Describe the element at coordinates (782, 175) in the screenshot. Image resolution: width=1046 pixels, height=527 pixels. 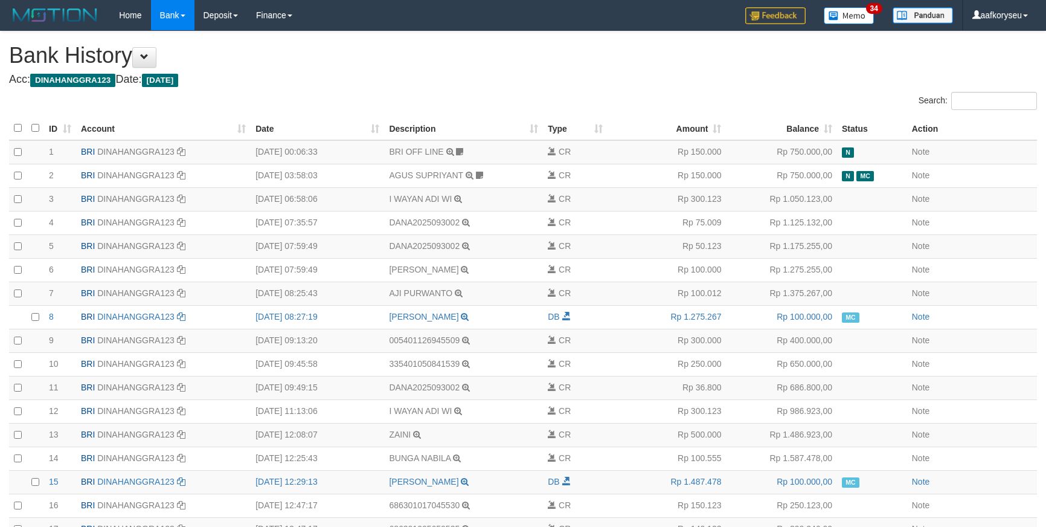
I see `td: Rp 750.000,00` at that location.